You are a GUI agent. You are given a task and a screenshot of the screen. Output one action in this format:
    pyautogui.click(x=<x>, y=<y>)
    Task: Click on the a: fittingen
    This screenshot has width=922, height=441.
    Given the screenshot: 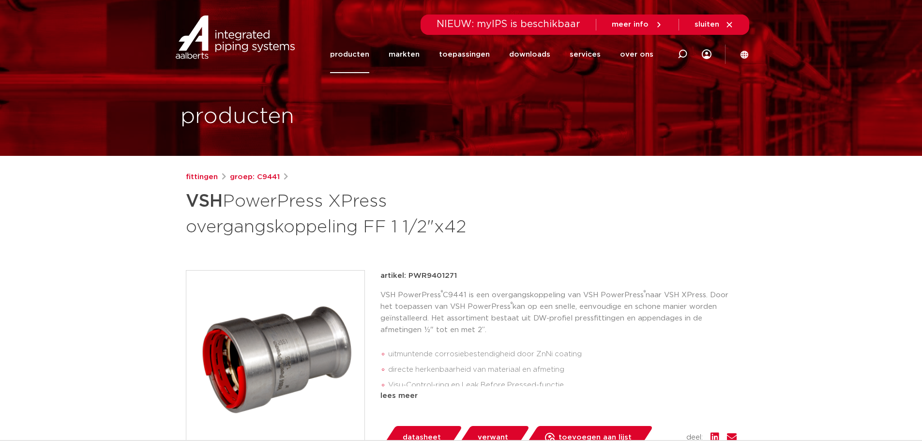 What is the action you would take?
    pyautogui.click(x=202, y=177)
    